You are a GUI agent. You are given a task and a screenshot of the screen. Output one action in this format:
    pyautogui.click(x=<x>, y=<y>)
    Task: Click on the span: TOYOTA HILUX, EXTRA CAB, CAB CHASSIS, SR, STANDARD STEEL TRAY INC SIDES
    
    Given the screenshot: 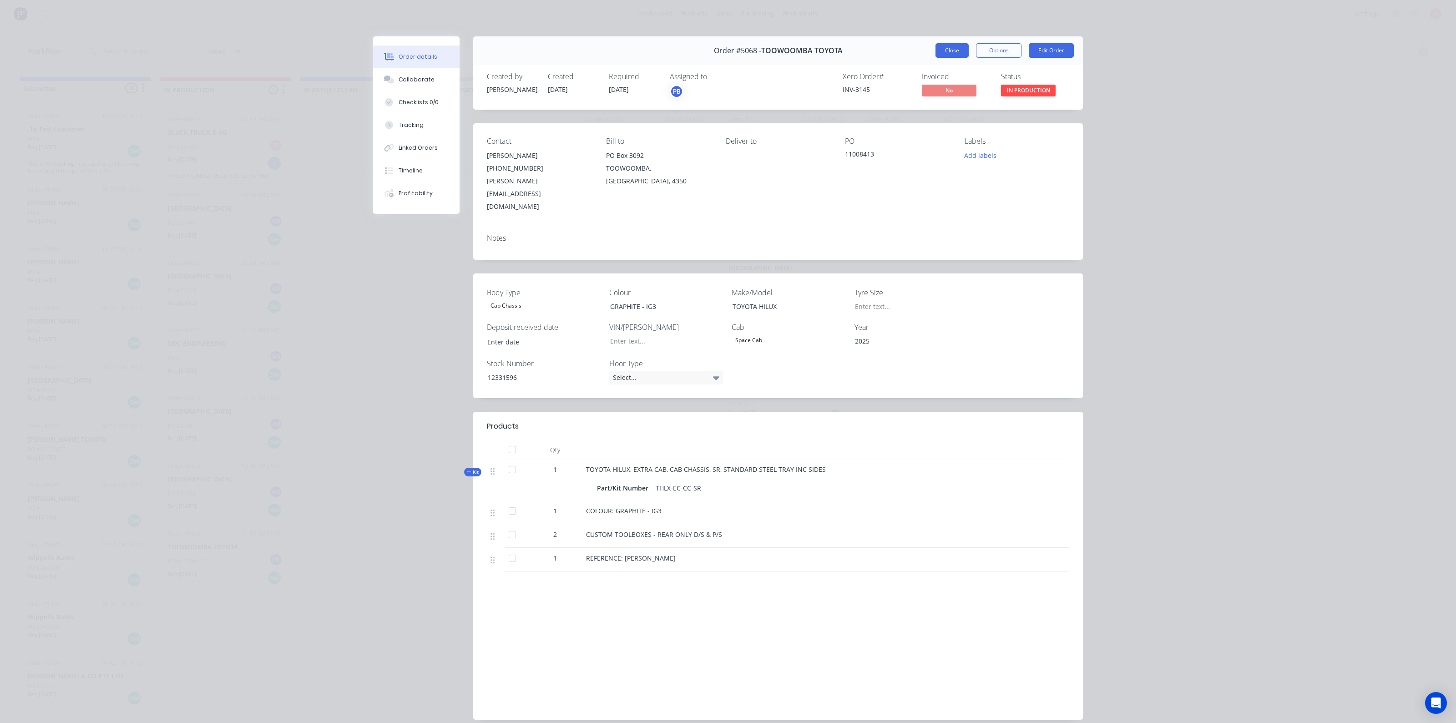 What is the action you would take?
    pyautogui.click(x=706, y=469)
    